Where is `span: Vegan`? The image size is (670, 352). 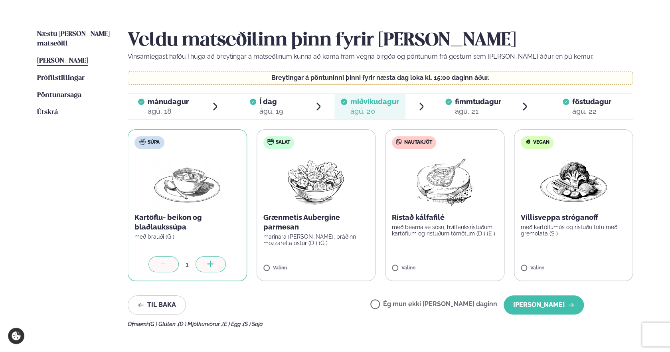
span: Vegan is located at coordinates (541, 142).